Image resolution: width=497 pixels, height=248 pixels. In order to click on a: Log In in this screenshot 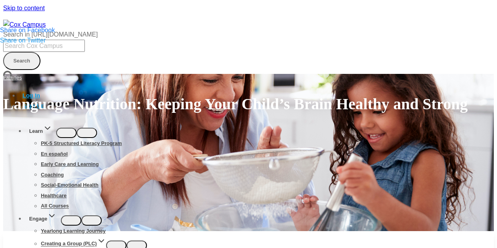, I will do `click(31, 95)`.